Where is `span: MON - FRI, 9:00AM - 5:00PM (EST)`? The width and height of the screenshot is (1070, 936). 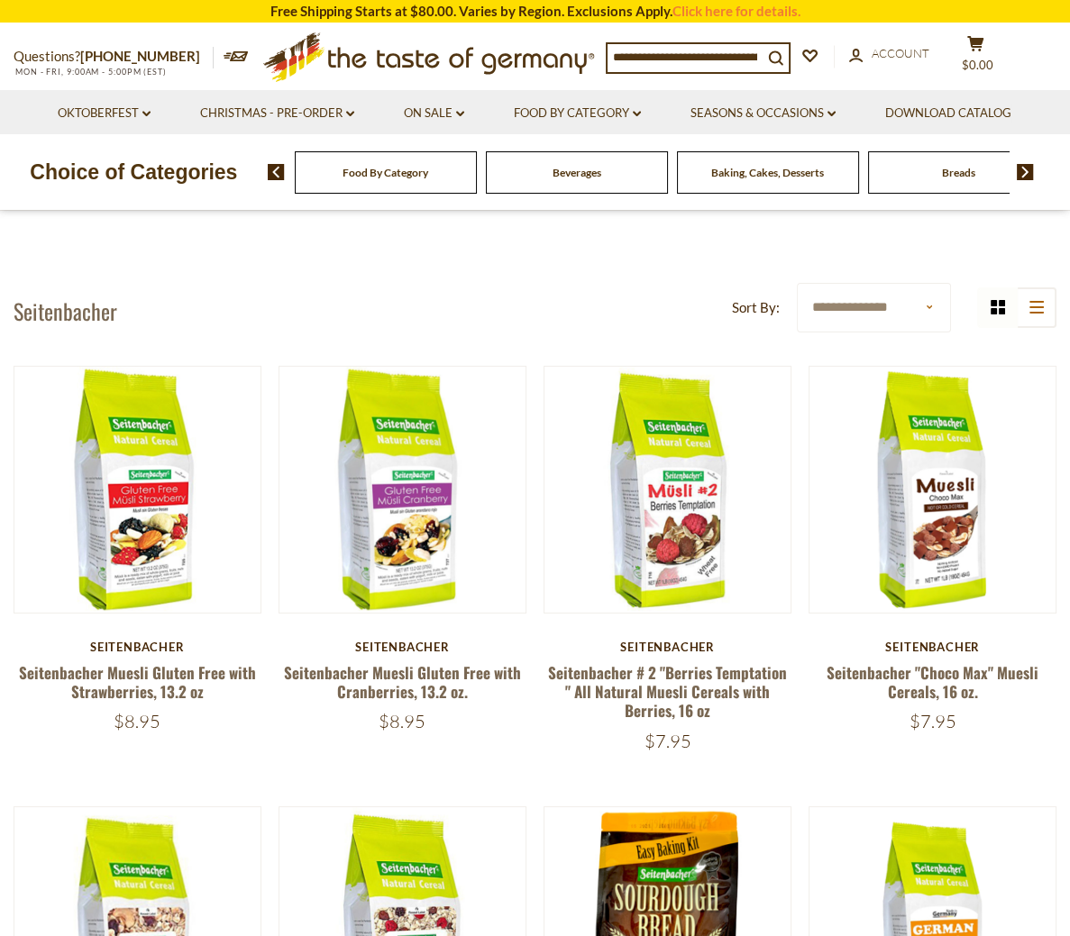
span: MON - FRI, 9:00AM - 5:00PM (EST) is located at coordinates (90, 71).